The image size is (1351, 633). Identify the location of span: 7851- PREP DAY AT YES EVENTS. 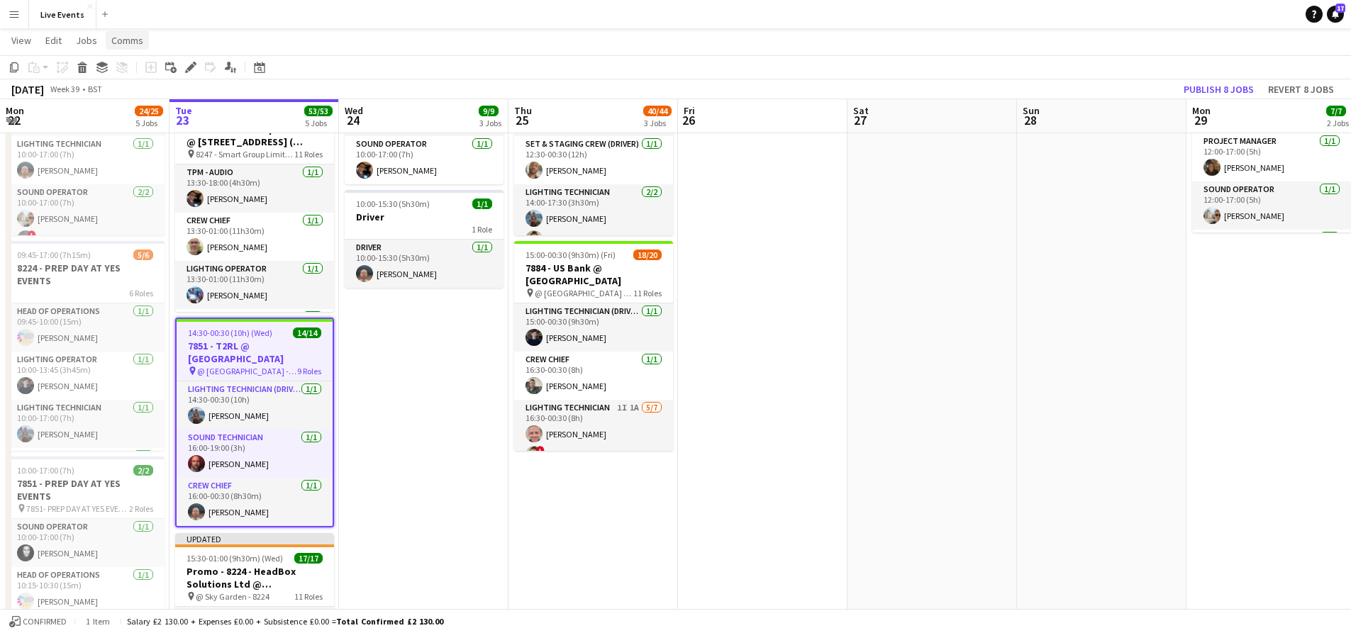
(77, 509).